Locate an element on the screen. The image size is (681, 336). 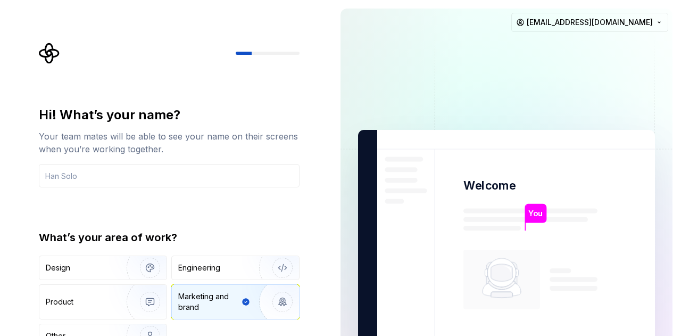
div: Marketing and brand is located at coordinates (209, 302).